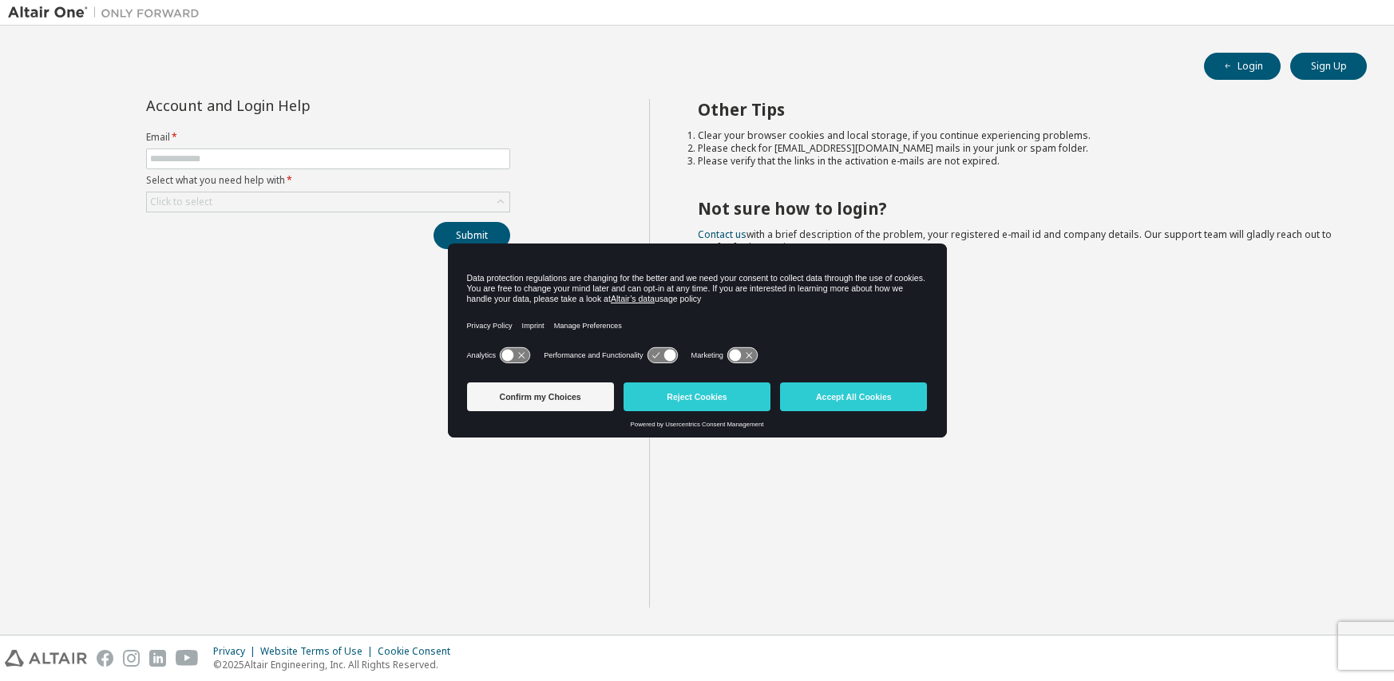  Describe the element at coordinates (328, 180) in the screenshot. I see `label: Select what you need help with` at that location.